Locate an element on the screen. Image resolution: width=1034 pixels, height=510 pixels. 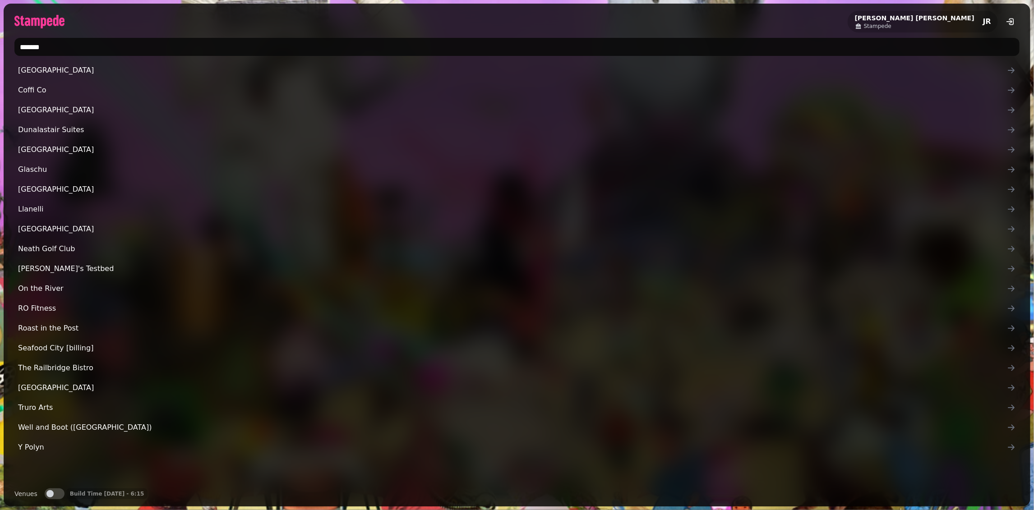
span: RO Fitness is located at coordinates (513, 309).